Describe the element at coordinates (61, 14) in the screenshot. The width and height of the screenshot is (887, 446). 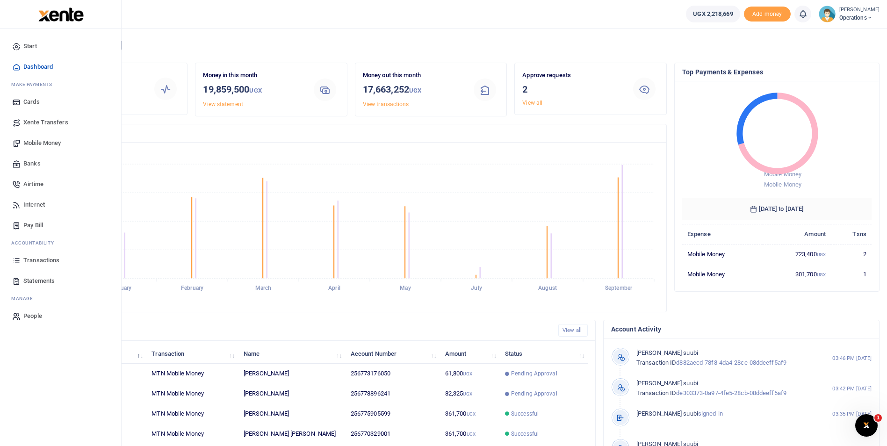
I see `img: logo-large` at that location.